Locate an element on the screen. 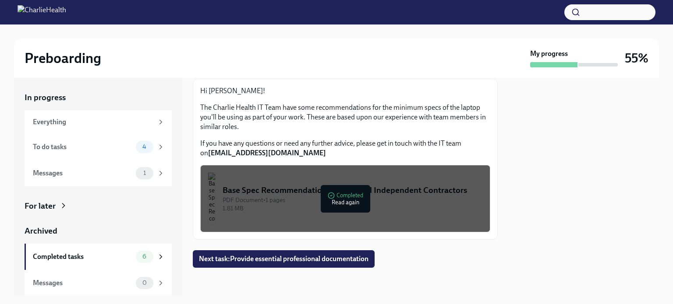  div: Archived is located at coordinates (98, 231).